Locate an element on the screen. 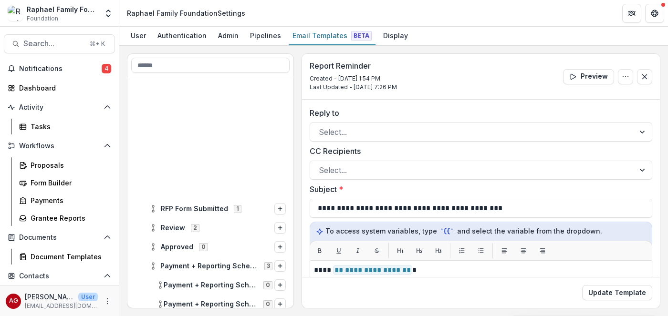 Image resolution: width=668 pixels, height=316 pixels. a: Grantee Reports is located at coordinates (65, 218).